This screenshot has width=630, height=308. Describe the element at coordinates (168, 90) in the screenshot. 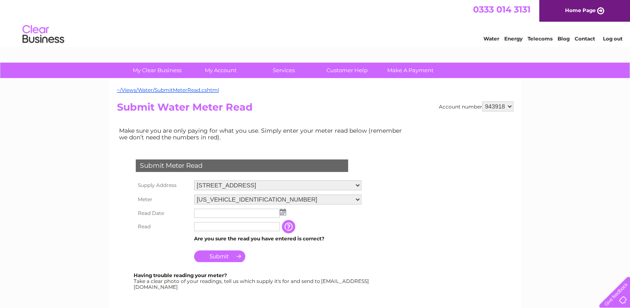

I see `a: ~/Views/Water/SubmitMeterRead.cshtml` at that location.